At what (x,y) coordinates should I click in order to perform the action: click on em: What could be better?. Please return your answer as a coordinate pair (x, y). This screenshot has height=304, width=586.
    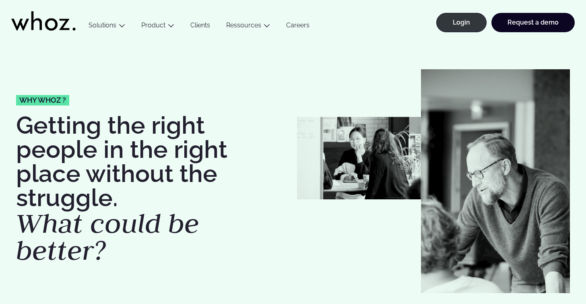
    Looking at the image, I should click on (108, 237).